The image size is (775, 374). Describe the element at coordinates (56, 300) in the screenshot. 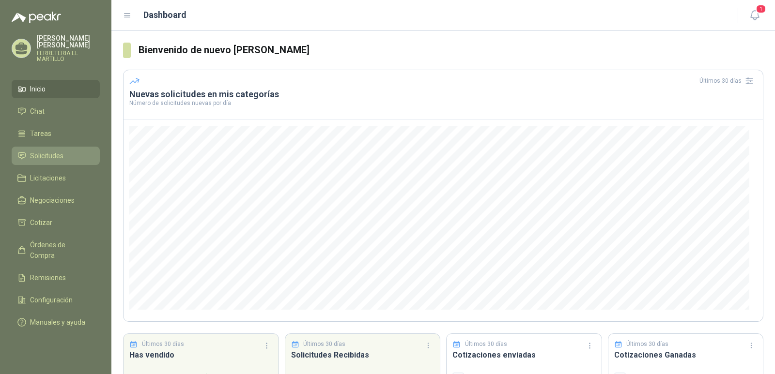

I see `a: Configuración` at that location.